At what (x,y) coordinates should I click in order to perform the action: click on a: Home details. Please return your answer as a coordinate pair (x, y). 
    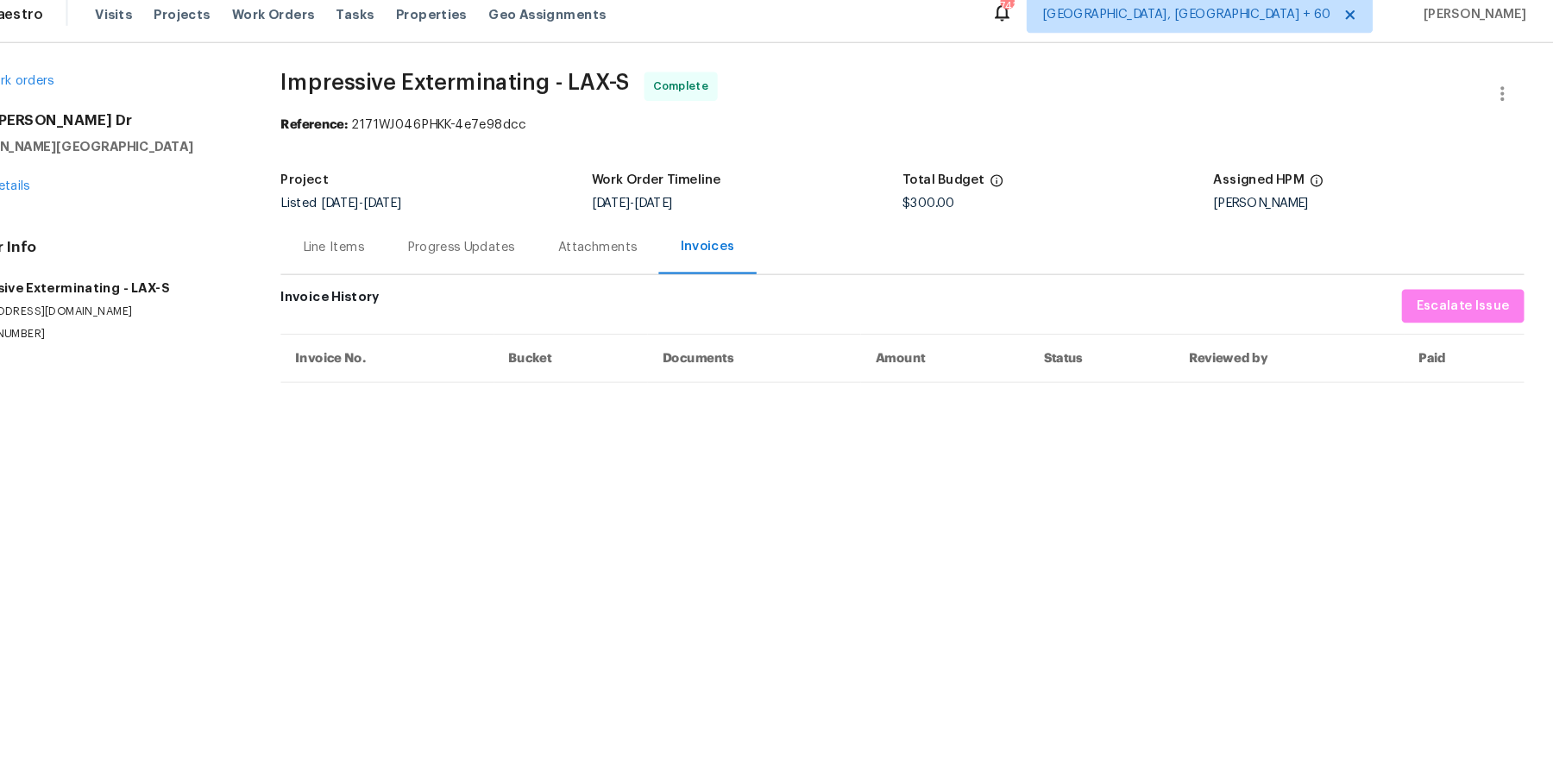
    Looking at the image, I should click on (64, 190).